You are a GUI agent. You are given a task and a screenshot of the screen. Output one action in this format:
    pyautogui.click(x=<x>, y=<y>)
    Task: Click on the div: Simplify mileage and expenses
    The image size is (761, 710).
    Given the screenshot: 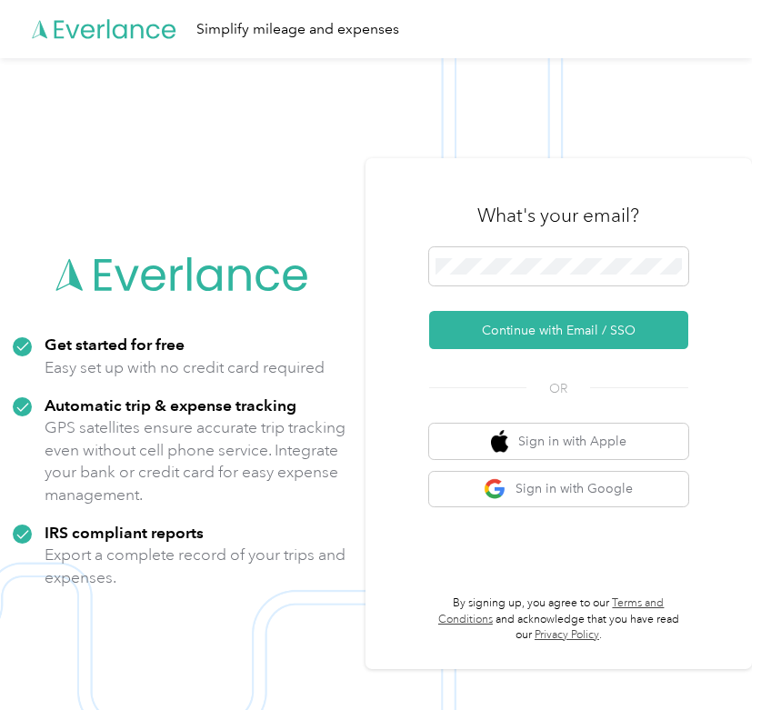 What is the action you would take?
    pyautogui.click(x=297, y=29)
    